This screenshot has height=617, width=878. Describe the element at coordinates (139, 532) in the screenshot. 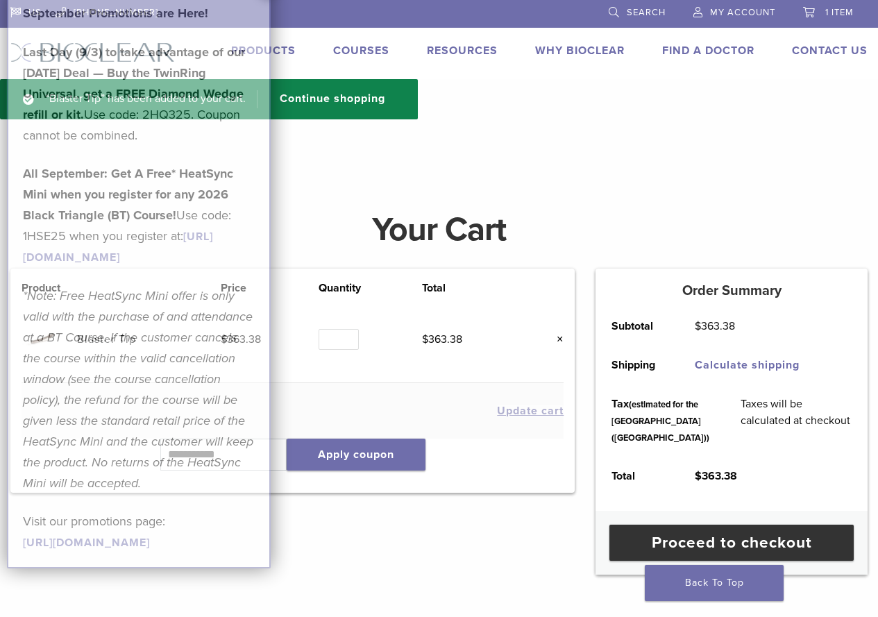

I see `p: Visit our promotions page:` at that location.